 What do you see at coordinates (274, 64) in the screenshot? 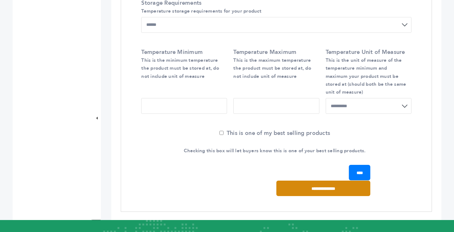
I see `label: Temperature Maximum` at bounding box center [274, 64].